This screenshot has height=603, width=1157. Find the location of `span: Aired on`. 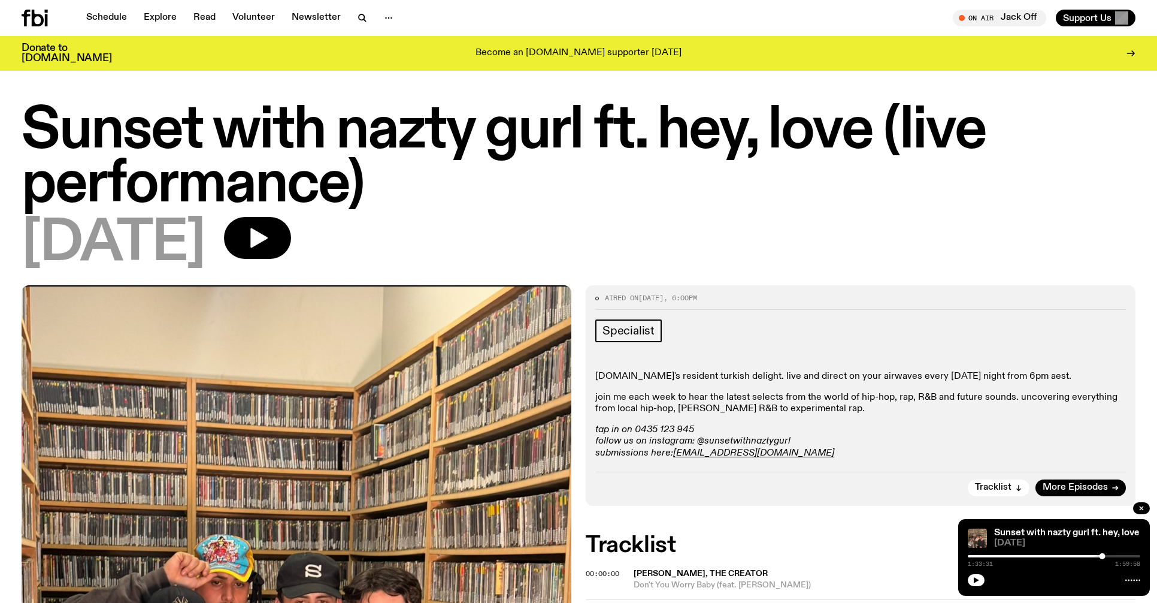

span: Aired on is located at coordinates (622, 298).